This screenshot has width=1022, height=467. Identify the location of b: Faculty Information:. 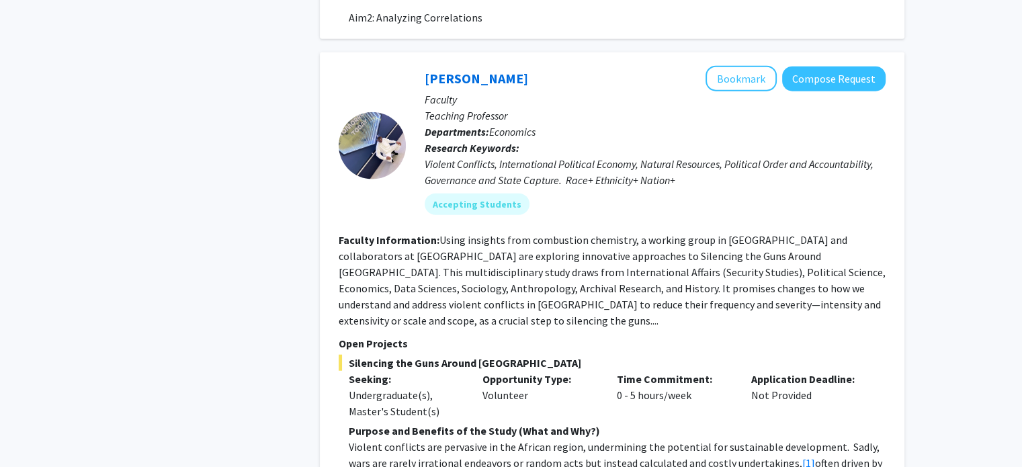
(389, 240).